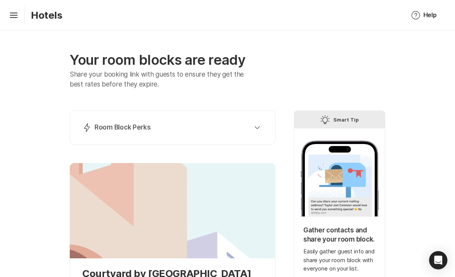 The image size is (455, 277). What do you see at coordinates (172, 60) in the screenshot?
I see `p: Your room blocks are ready` at bounding box center [172, 60].